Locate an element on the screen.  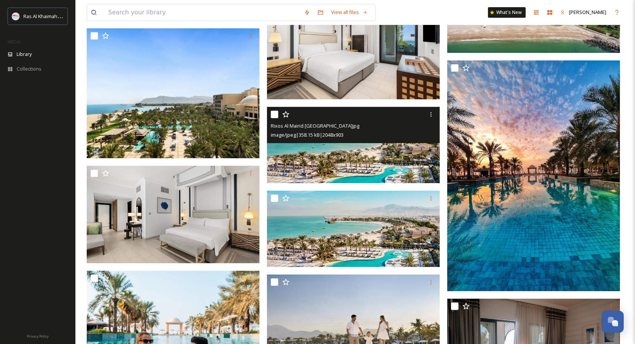
a: Privacy Policy is located at coordinates (38, 335).